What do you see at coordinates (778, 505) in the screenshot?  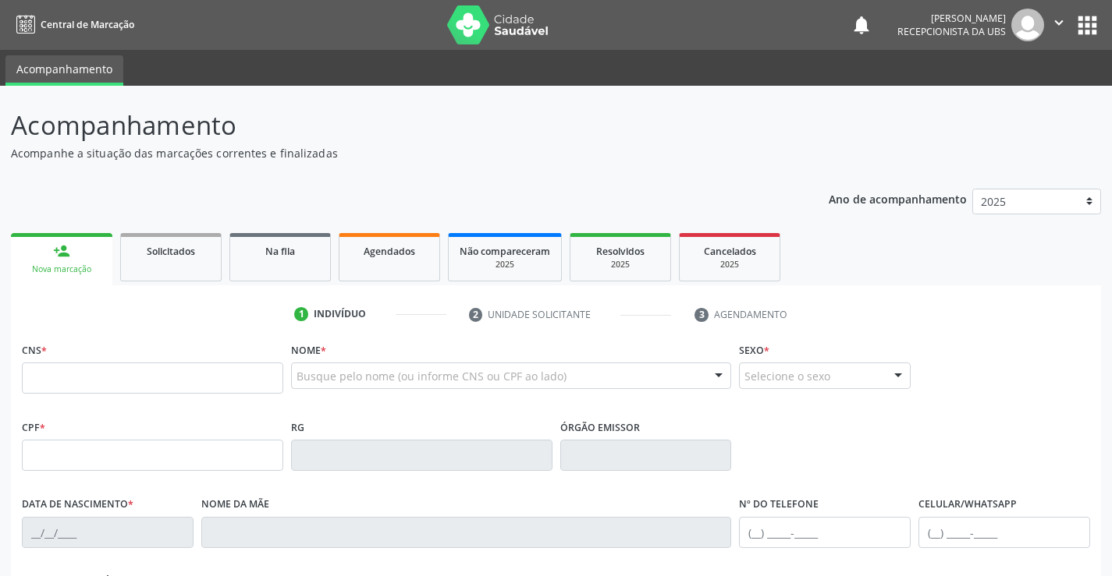 I see `label: Nº do Telefone` at bounding box center [778, 505].